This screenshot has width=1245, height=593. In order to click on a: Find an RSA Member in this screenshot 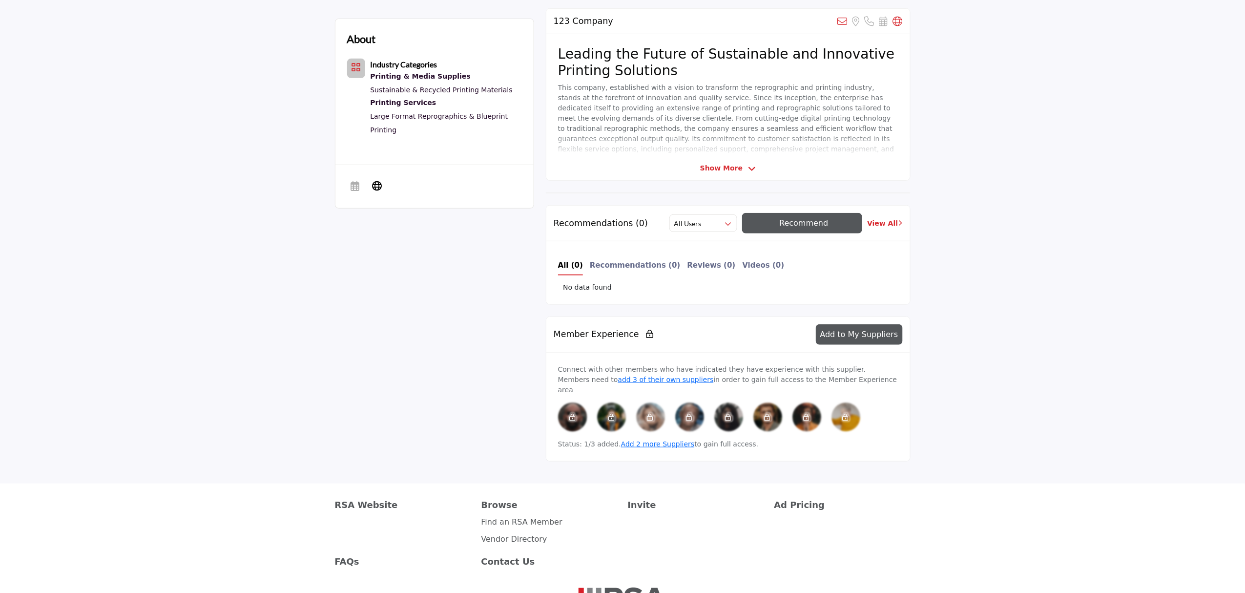, I will do `click(522, 522)`.